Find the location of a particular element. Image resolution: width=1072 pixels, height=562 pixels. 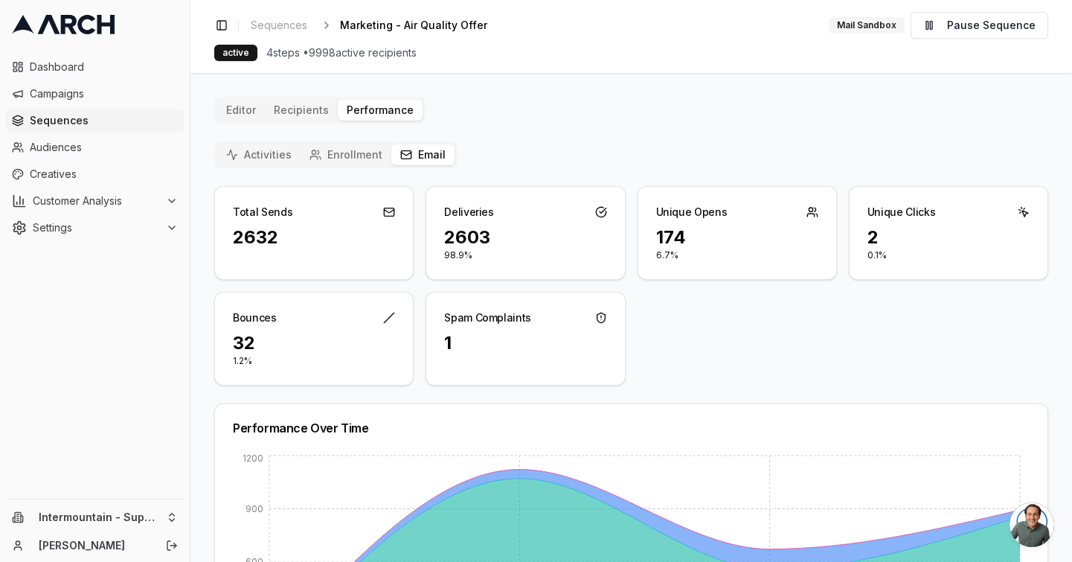

a: Campaigns is located at coordinates (94, 94).